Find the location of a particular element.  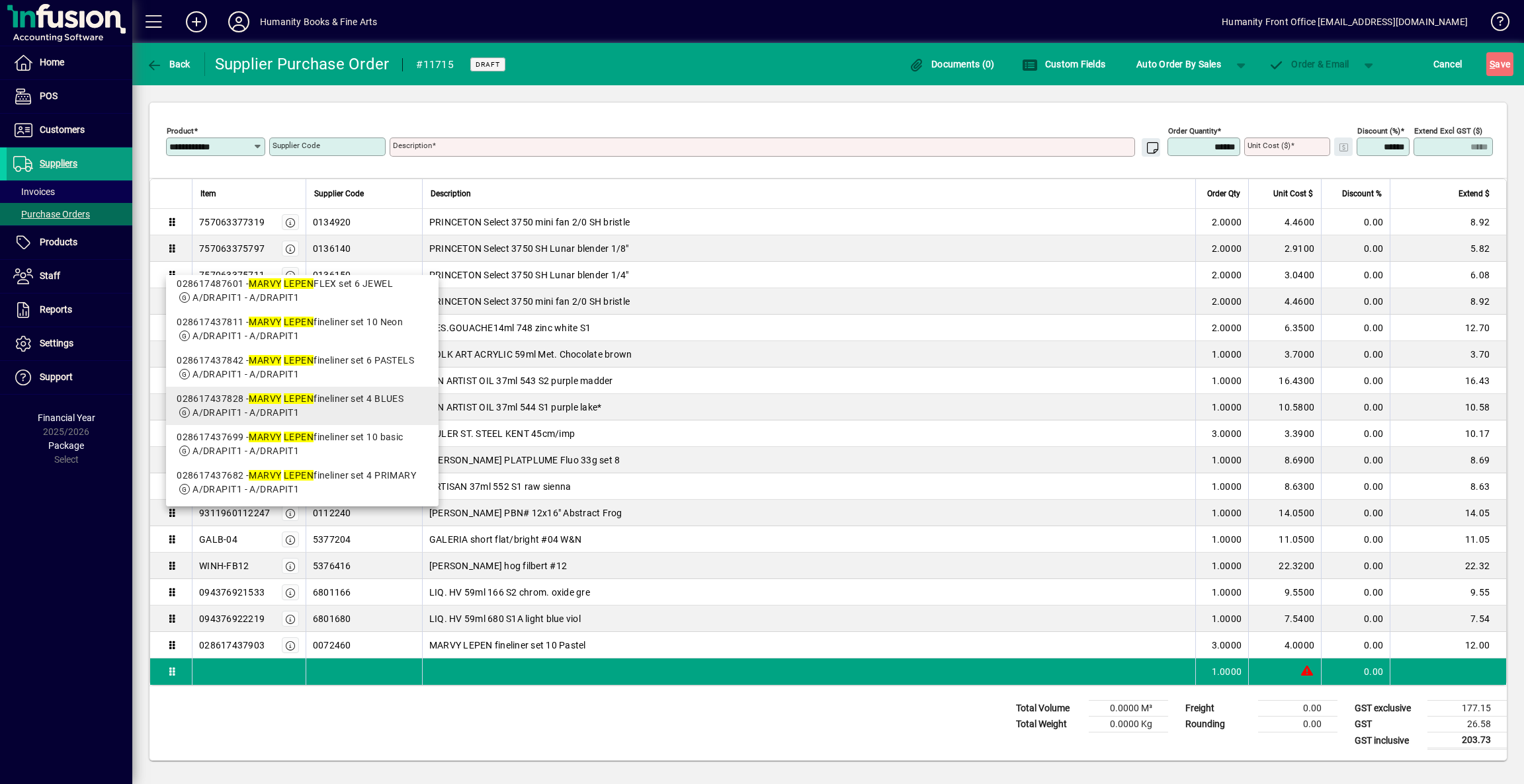

span: PRINCETON Select 3750 SH Lunar blender 1/4" is located at coordinates (529, 275).